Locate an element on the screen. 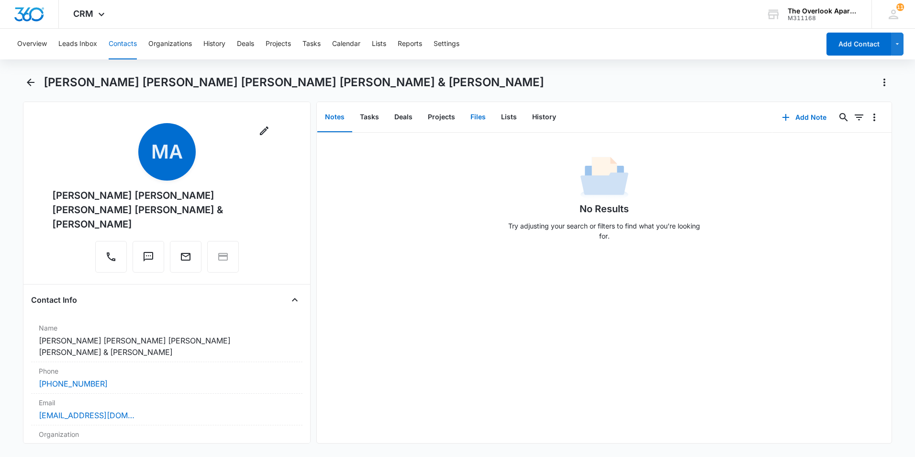  button: Leads Inbox is located at coordinates (78, 44).